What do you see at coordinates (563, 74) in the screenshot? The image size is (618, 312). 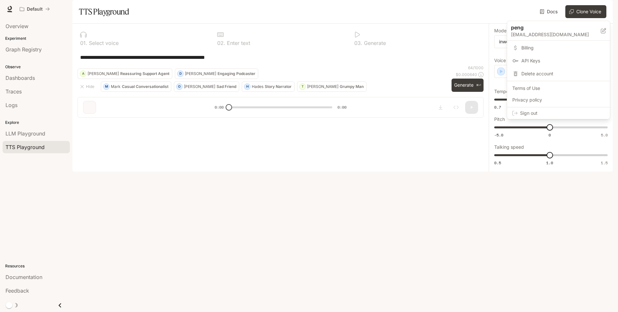 I see `span: Delete account` at bounding box center [563, 74].